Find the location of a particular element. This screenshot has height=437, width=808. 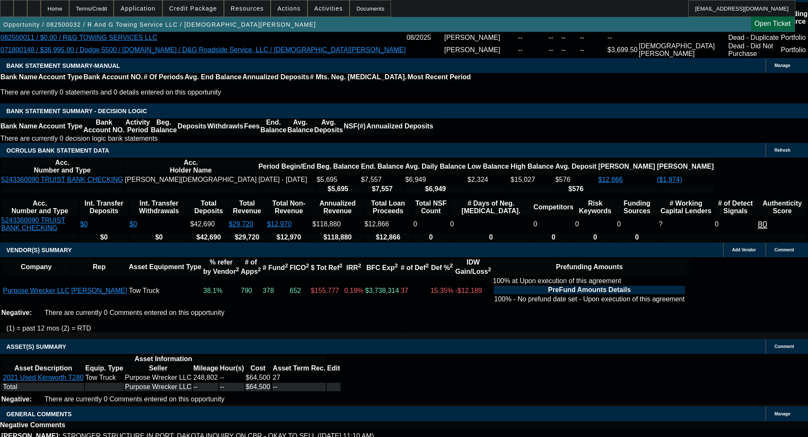

b: Negative: is located at coordinates (17, 313).